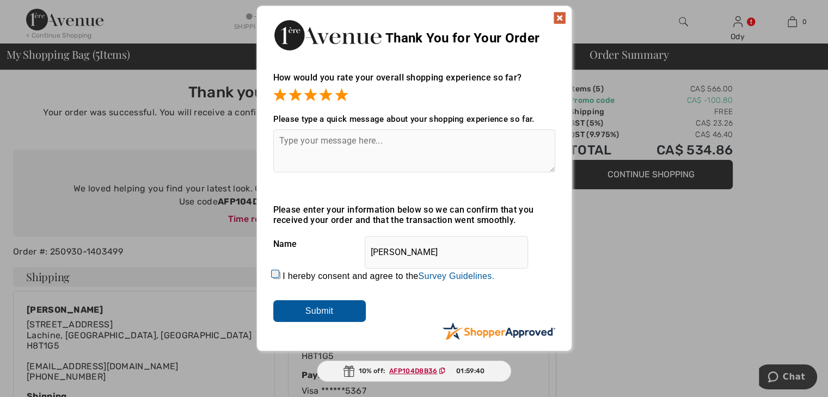 The height and width of the screenshot is (397, 828). What do you see at coordinates (349, 371) in the screenshot?
I see `img: Gift.svg` at bounding box center [349, 371].